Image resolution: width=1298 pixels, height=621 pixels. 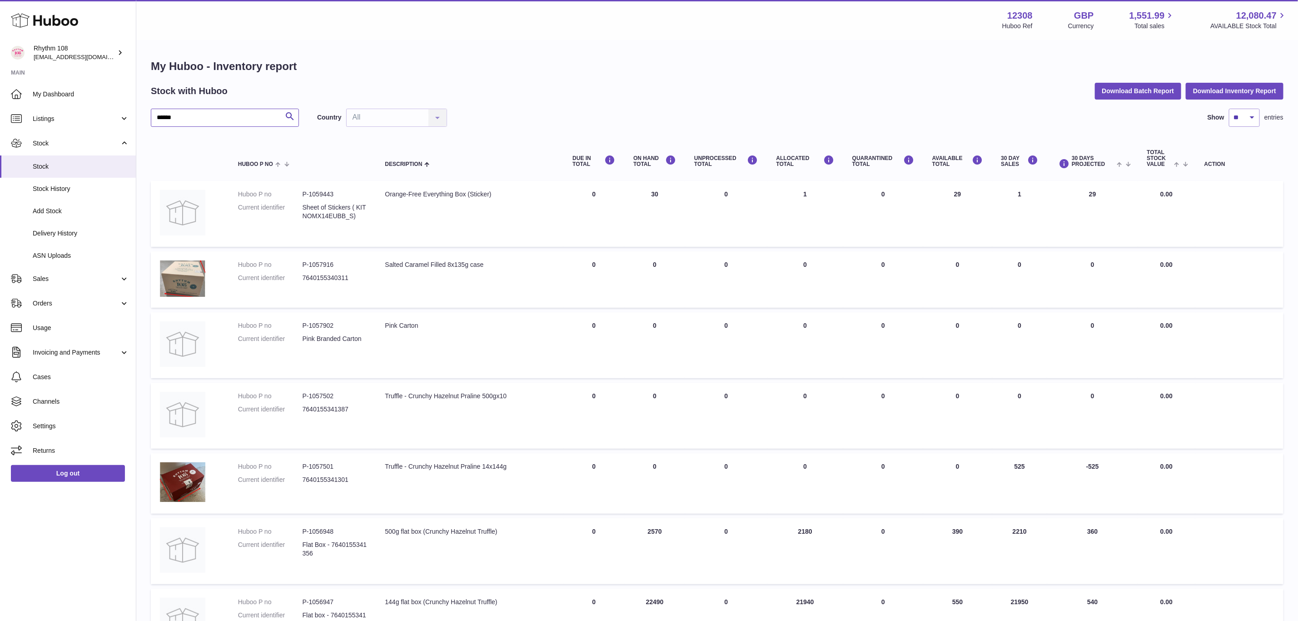 What do you see at coordinates (76, 279) in the screenshot?
I see `span: Sales` at bounding box center [76, 279].